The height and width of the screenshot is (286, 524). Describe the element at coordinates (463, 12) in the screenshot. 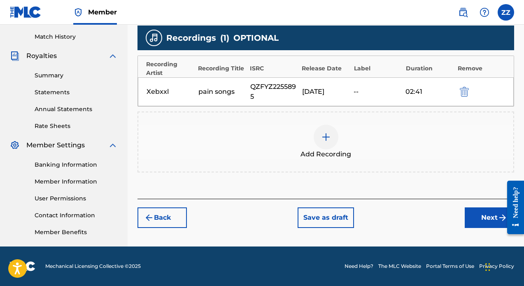

I see `a: Public Search` at that location.